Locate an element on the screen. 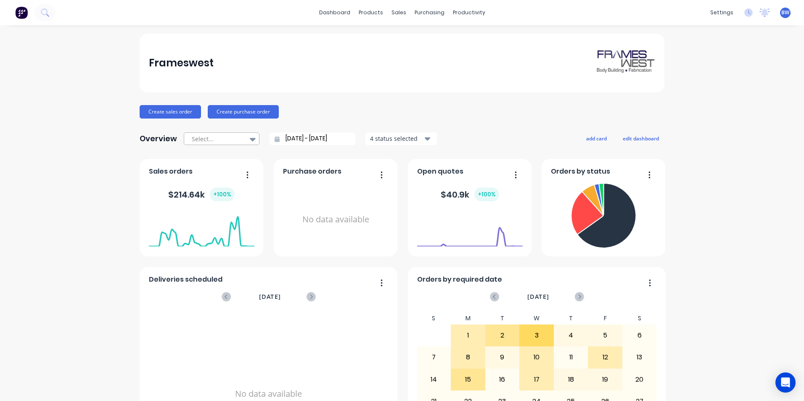 This screenshot has width=804, height=401. div: 13 is located at coordinates (640, 357).